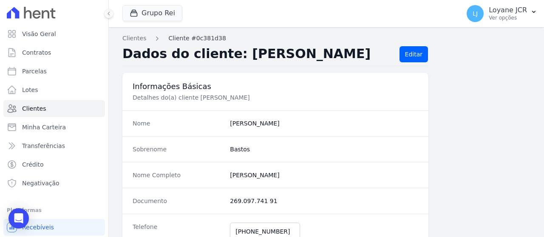 This screenshot has height=237, width=544. What do you see at coordinates (54, 228) in the screenshot?
I see `a: Recebíveis` at bounding box center [54, 228].